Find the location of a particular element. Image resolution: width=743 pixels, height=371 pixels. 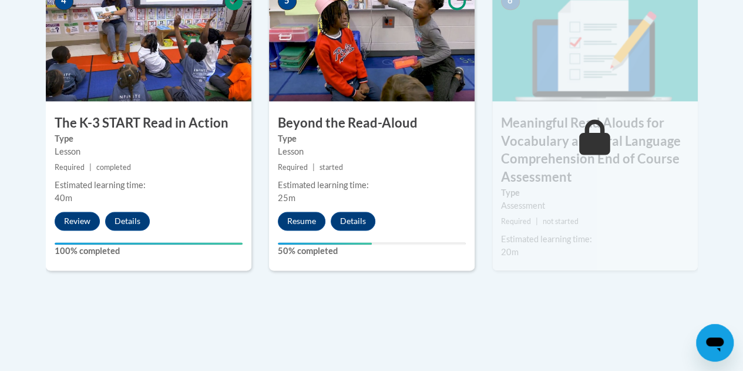

button: Review is located at coordinates (77, 221).